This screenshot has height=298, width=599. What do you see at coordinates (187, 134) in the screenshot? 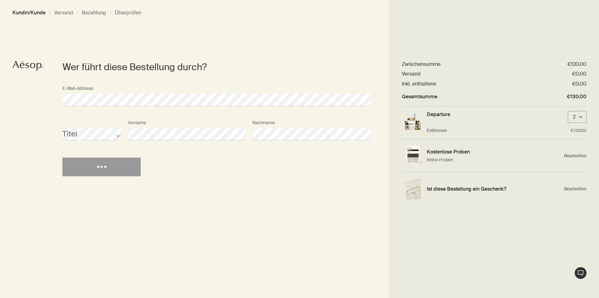
I see `input: Vorname` at bounding box center [187, 134].